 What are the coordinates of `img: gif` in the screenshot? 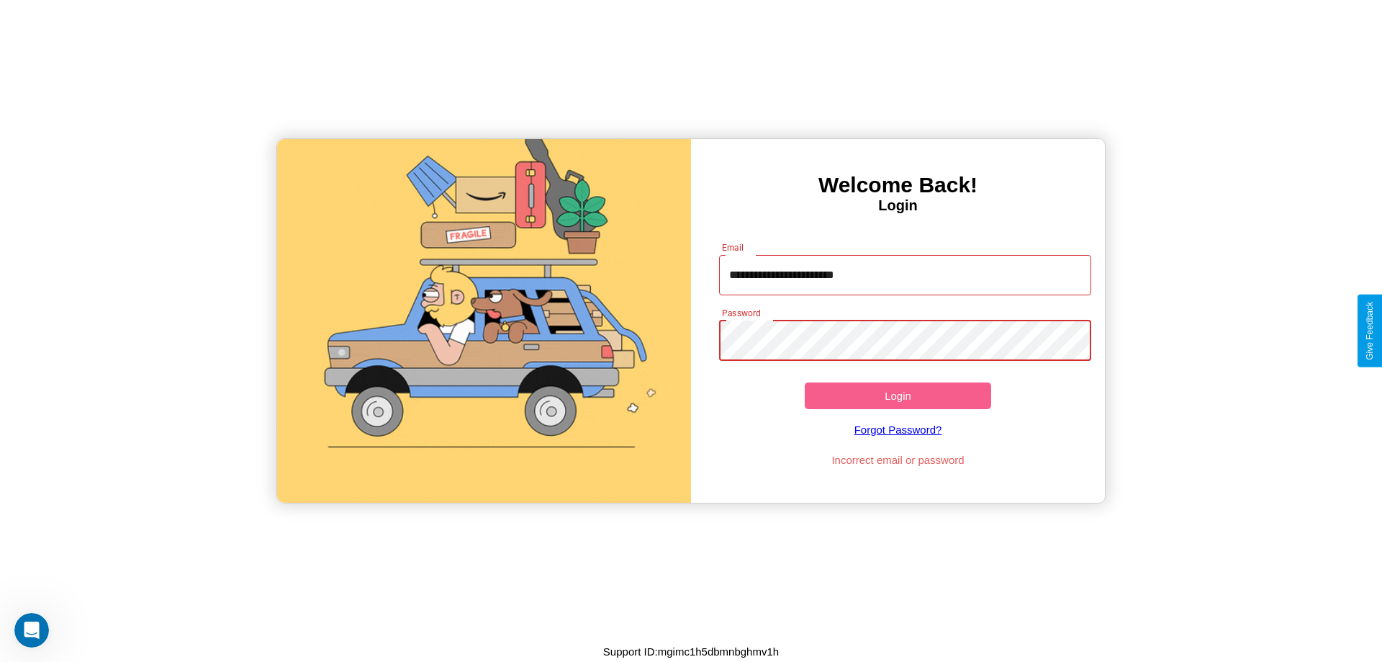 It's located at (484, 320).